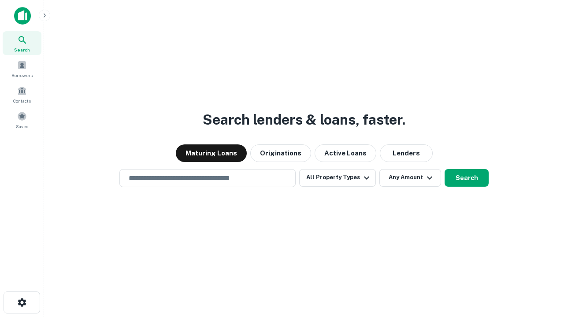 The image size is (564, 317). Describe the element at coordinates (22, 75) in the screenshot. I see `span: Borrowers` at that location.